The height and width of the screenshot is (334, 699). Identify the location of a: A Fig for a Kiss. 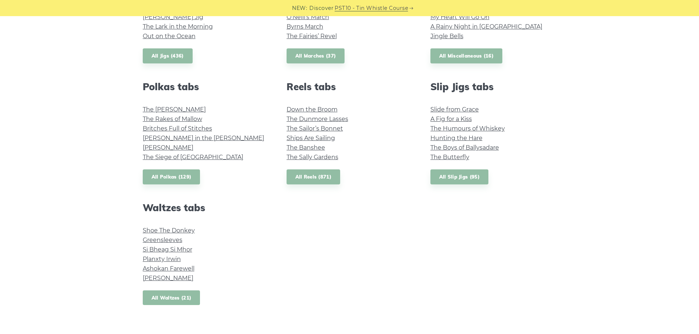
(451, 119).